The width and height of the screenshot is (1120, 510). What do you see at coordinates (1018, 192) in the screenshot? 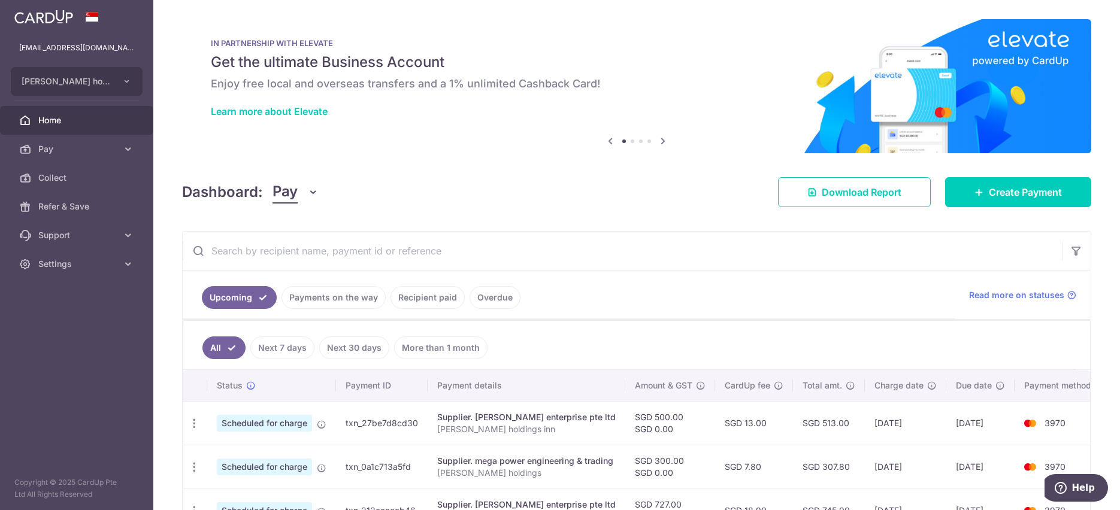
I see `a: Create Payment` at bounding box center [1018, 192].